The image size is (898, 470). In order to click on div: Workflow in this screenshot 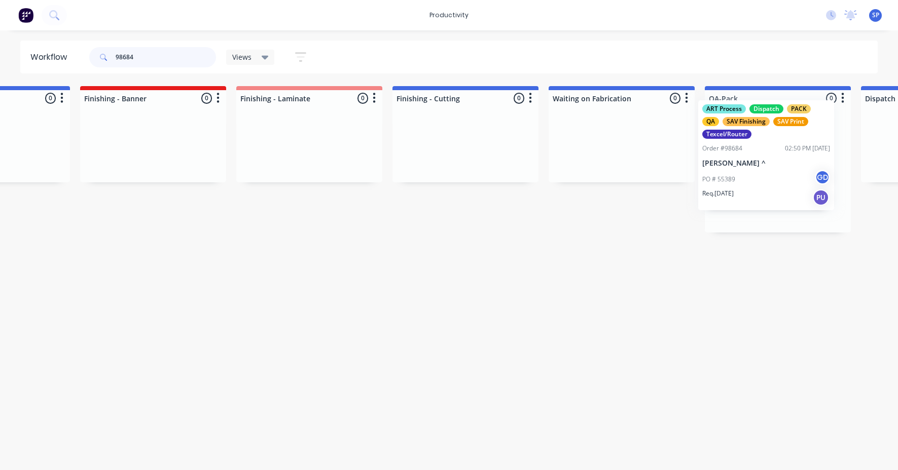, I will do `click(51, 57)`.